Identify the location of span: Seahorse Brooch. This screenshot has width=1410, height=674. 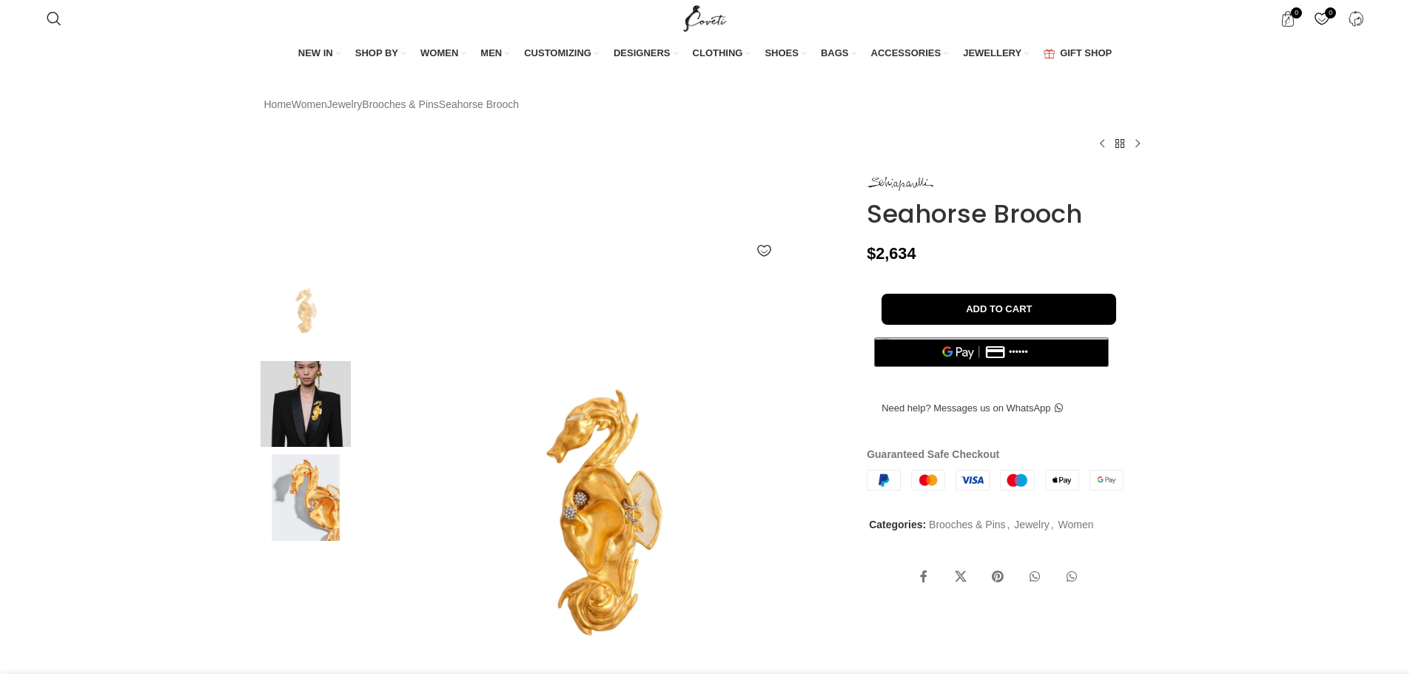
(479, 104).